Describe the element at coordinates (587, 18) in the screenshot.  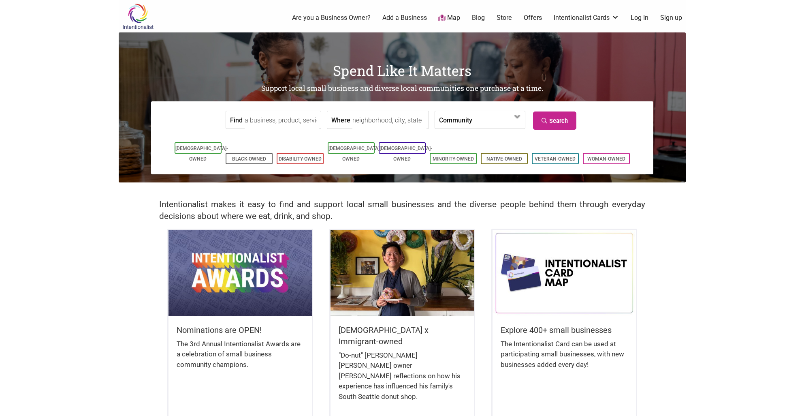
I see `li: Intentionalist Cards` at that location.